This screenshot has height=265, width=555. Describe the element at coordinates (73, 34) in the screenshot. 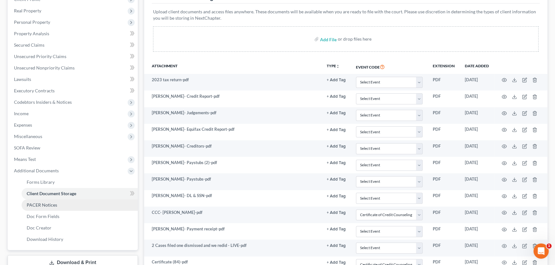

I see `a: Property Analysis` at that location.